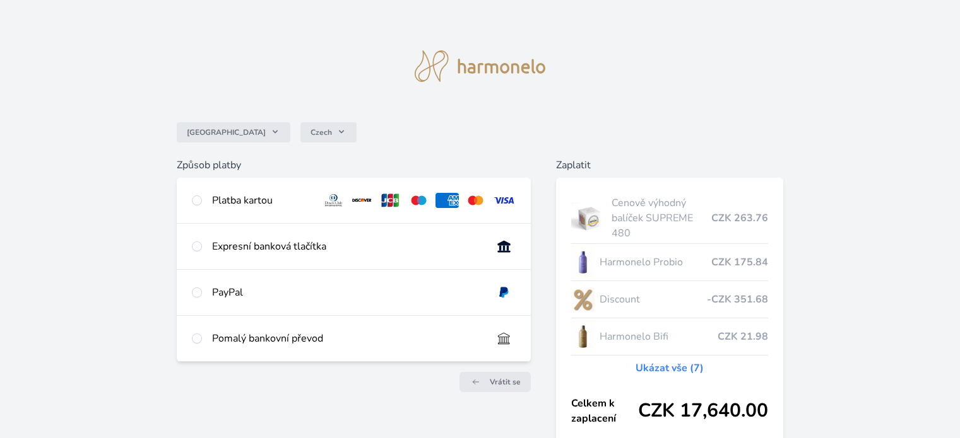 This screenshot has height=438, width=960. I want to click on a: Vrátit se, so click(495, 382).